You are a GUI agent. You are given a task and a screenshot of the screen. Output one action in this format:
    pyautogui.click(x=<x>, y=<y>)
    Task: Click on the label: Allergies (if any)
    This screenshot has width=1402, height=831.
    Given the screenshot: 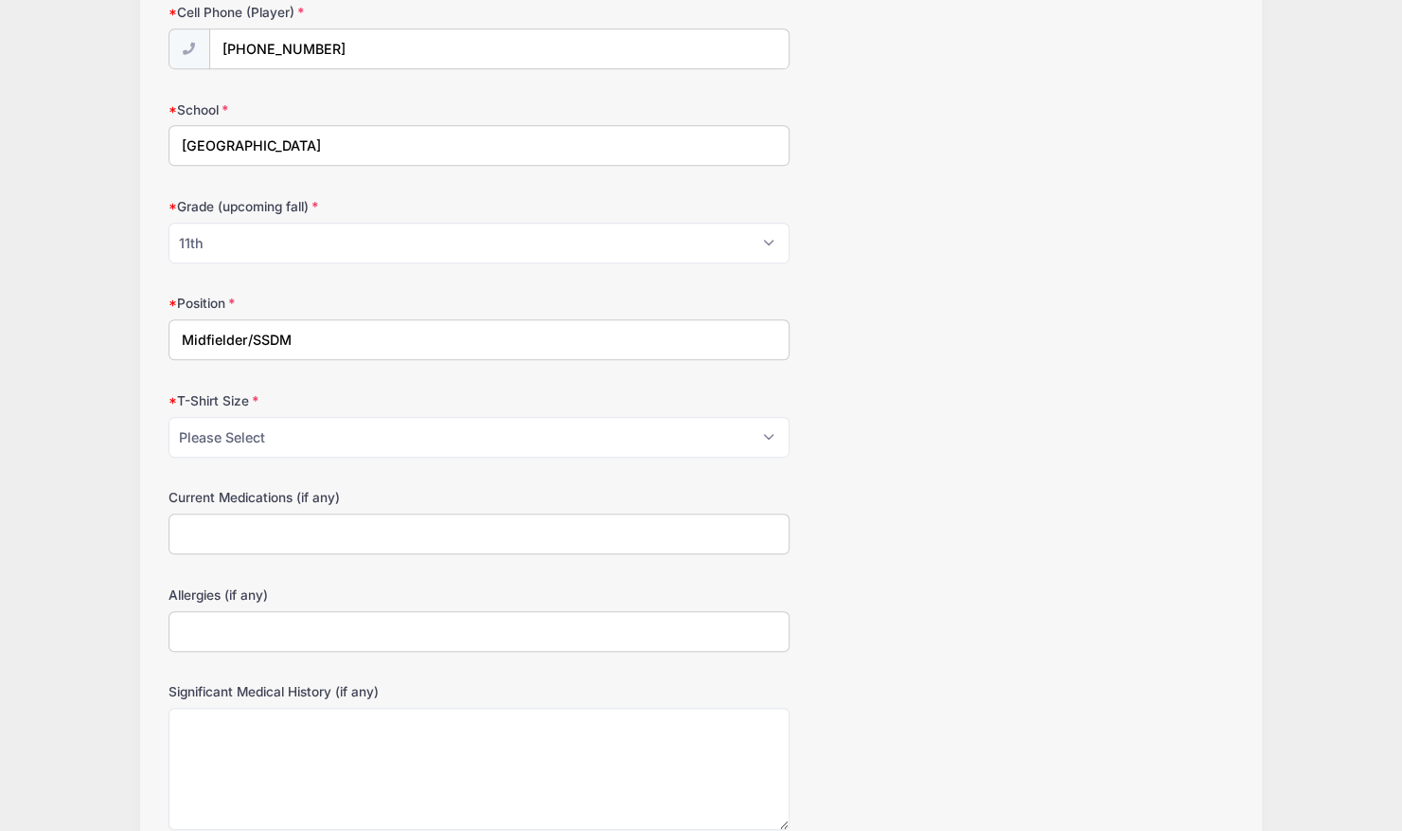 What is the action you would take?
    pyautogui.click(x=346, y=595)
    